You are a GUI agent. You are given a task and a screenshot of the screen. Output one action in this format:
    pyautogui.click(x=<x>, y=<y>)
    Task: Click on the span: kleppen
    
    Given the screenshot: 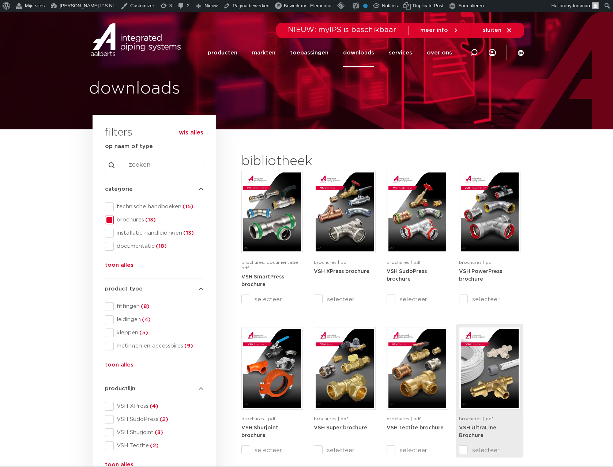 What is the action you would take?
    pyautogui.click(x=158, y=333)
    